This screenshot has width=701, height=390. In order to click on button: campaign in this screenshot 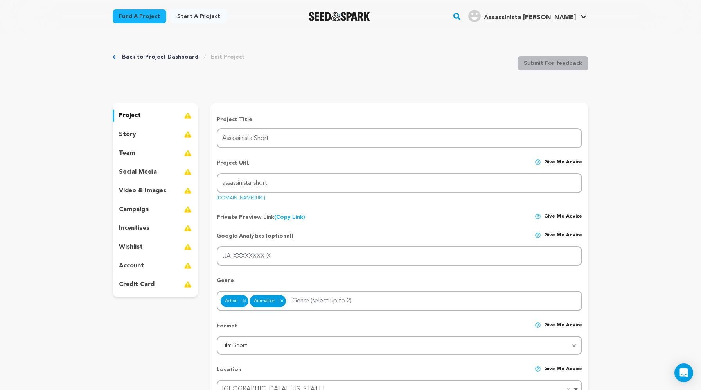, I will do `click(155, 210)`.